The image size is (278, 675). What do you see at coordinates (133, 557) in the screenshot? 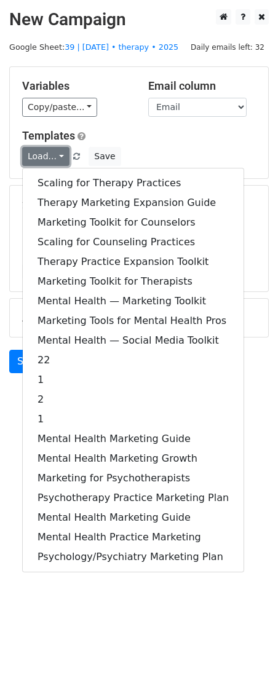
I see `a: Psychology/Psychiatry Marketing Plan` at bounding box center [133, 557].